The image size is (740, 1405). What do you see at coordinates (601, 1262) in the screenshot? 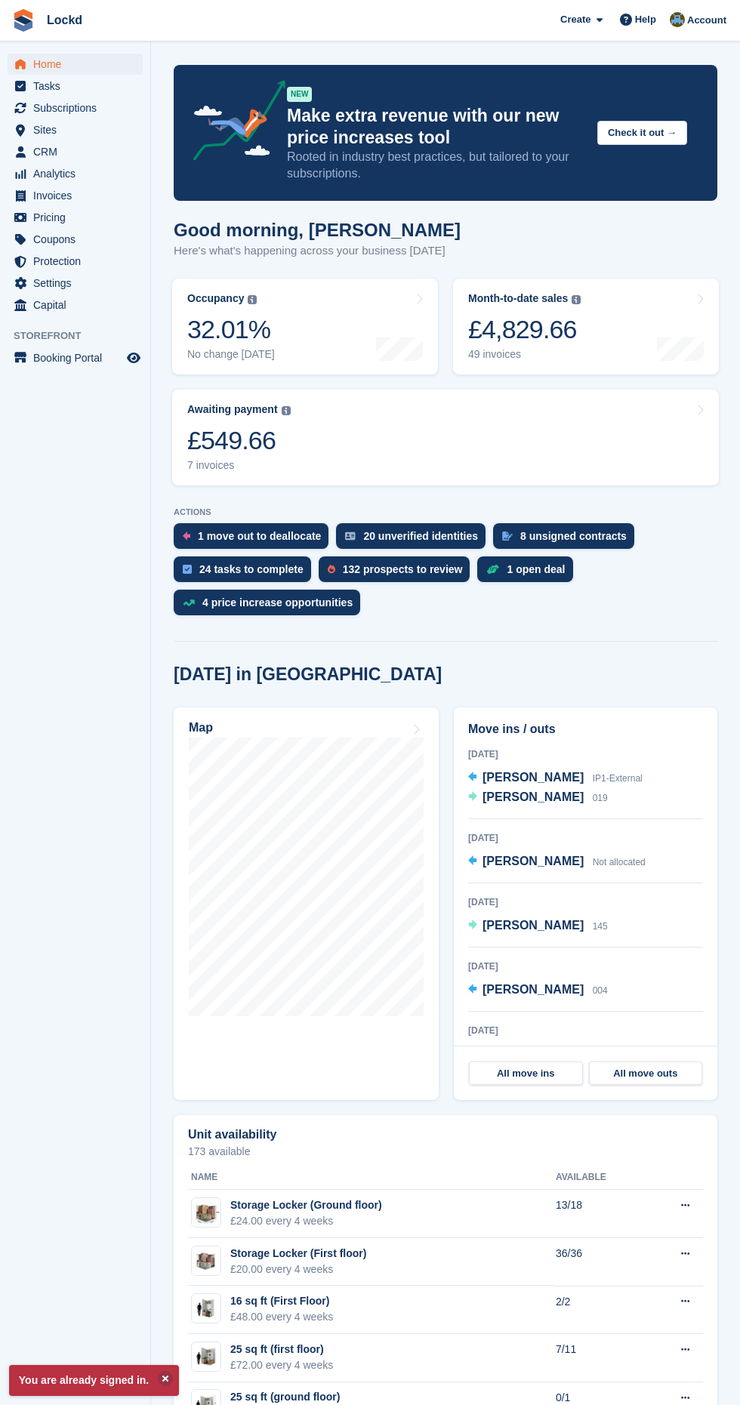
I see `td: 36/36` at bounding box center [601, 1262].